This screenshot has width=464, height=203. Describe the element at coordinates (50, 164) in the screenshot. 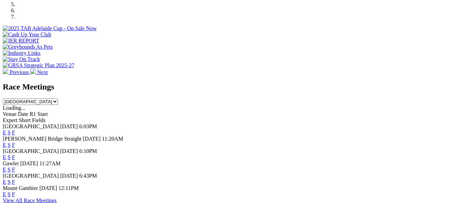

I see `span: 11:27AM` at that location.